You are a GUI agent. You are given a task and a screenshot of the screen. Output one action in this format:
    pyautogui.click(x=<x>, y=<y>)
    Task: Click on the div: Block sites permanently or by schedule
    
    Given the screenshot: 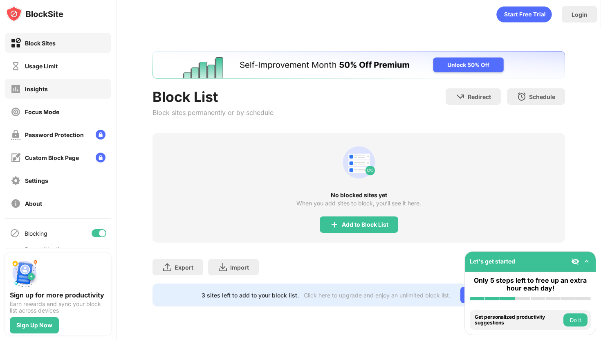 What is the action you would take?
    pyautogui.click(x=213, y=112)
    